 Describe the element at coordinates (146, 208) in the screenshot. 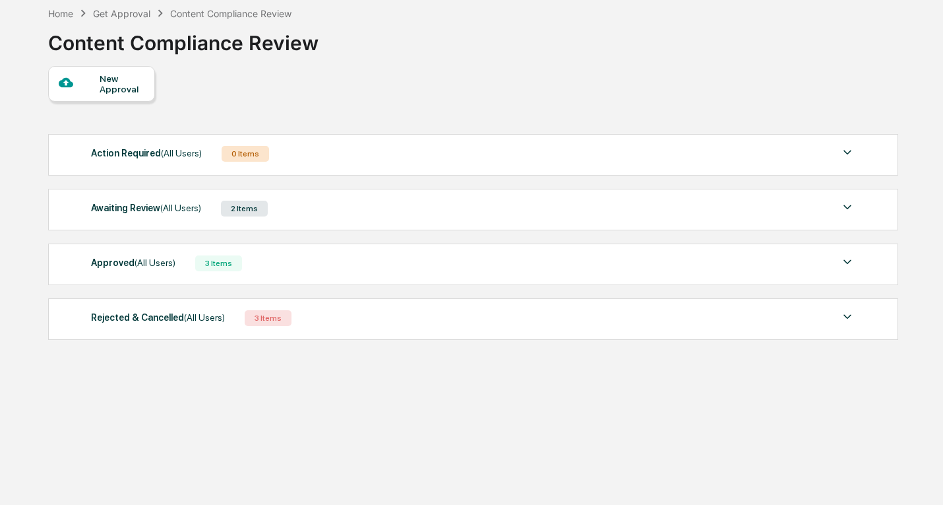

I see `div: Awaiting Review` at that location.